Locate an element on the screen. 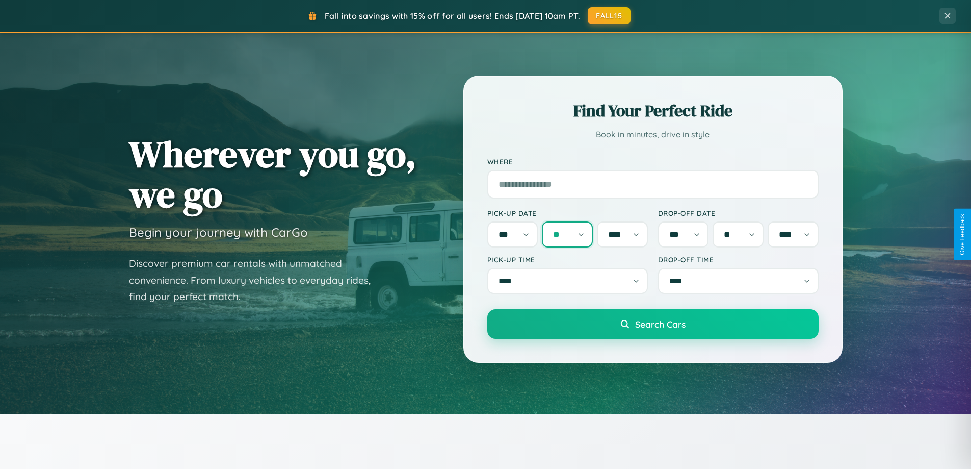 Image resolution: width=971 pixels, height=469 pixels. button: FALL15 is located at coordinates (609, 16).